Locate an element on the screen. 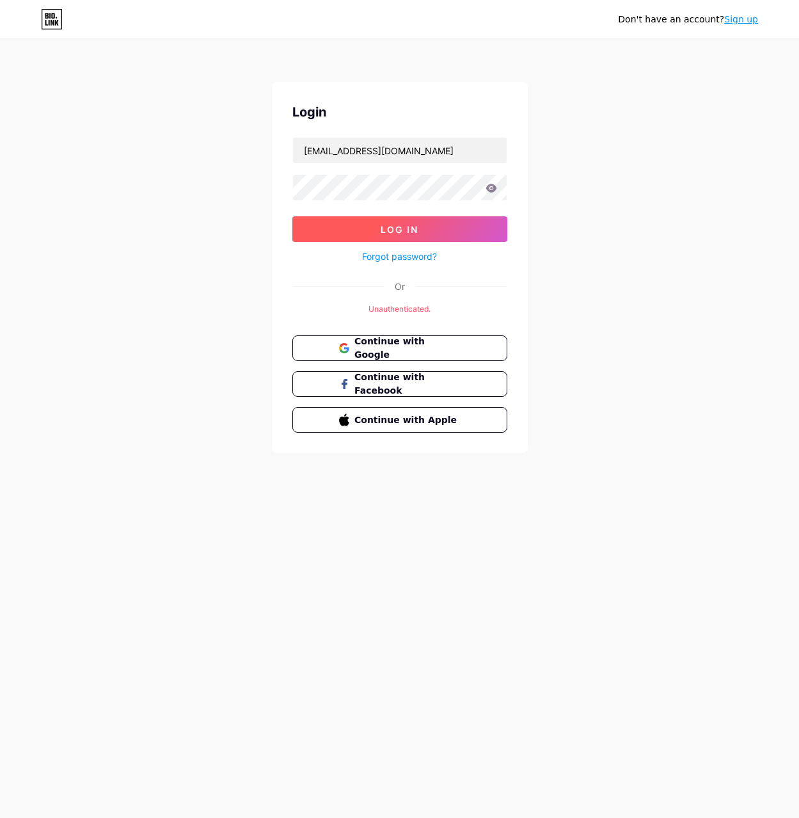  a: Sign up is located at coordinates (741, 19).